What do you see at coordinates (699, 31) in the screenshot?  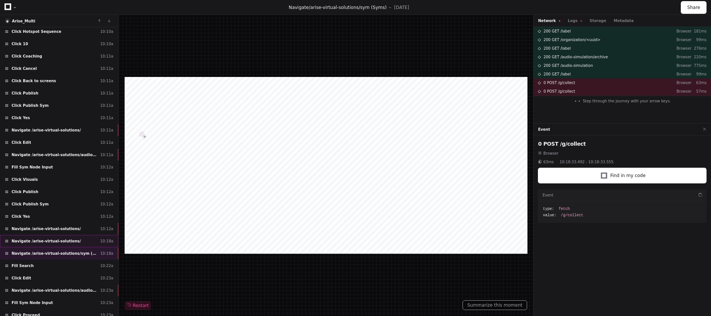 I see `p: 181ms` at bounding box center [699, 31].